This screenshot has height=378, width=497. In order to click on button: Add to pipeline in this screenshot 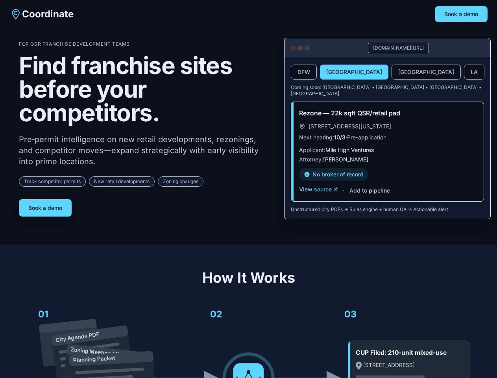, I will do `click(370, 191)`.